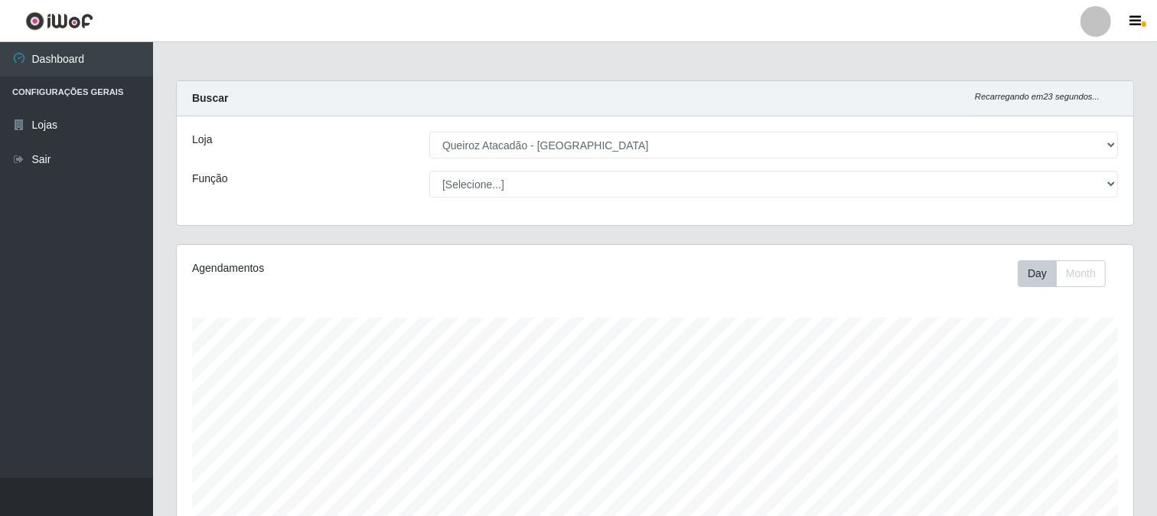 The image size is (1157, 516). I want to click on i: Recarregando em 23 segundos..., so click(1037, 96).